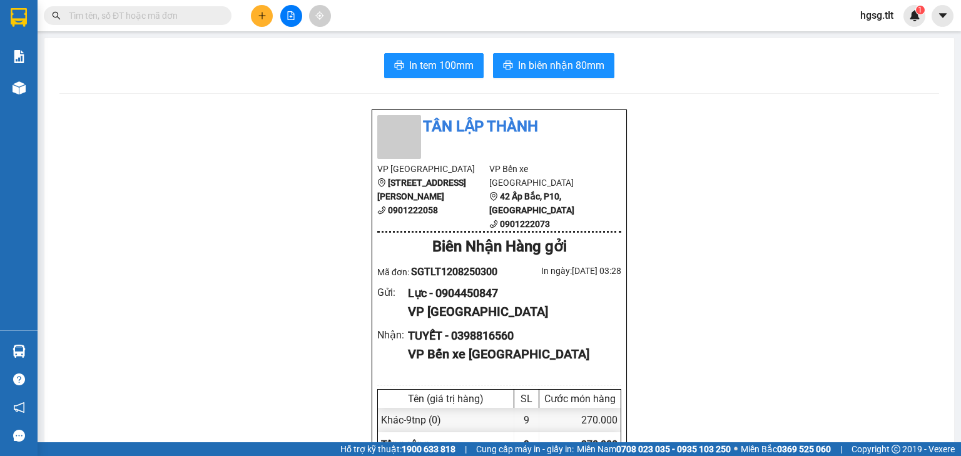 This screenshot has width=961, height=456. What do you see at coordinates (429, 449) in the screenshot?
I see `strong: 1900 633 818` at bounding box center [429, 449].